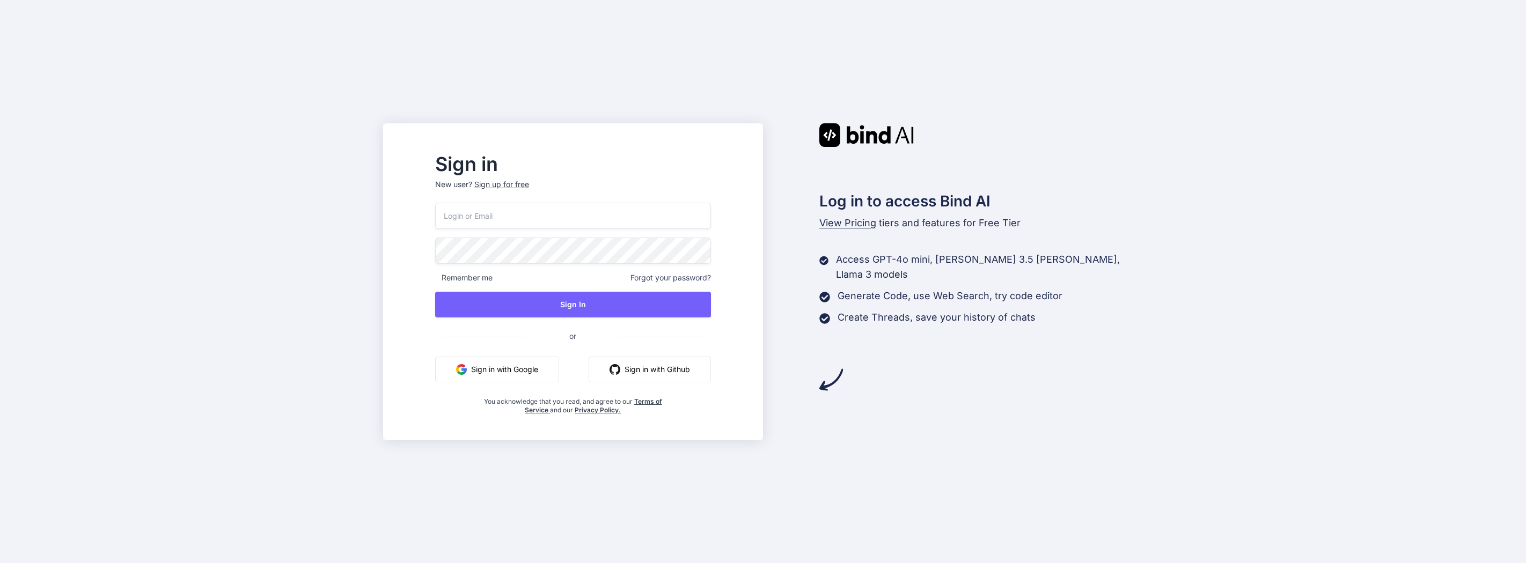 The width and height of the screenshot is (1526, 563). What do you see at coordinates (573, 305) in the screenshot?
I see `button: Sign In` at bounding box center [573, 305].